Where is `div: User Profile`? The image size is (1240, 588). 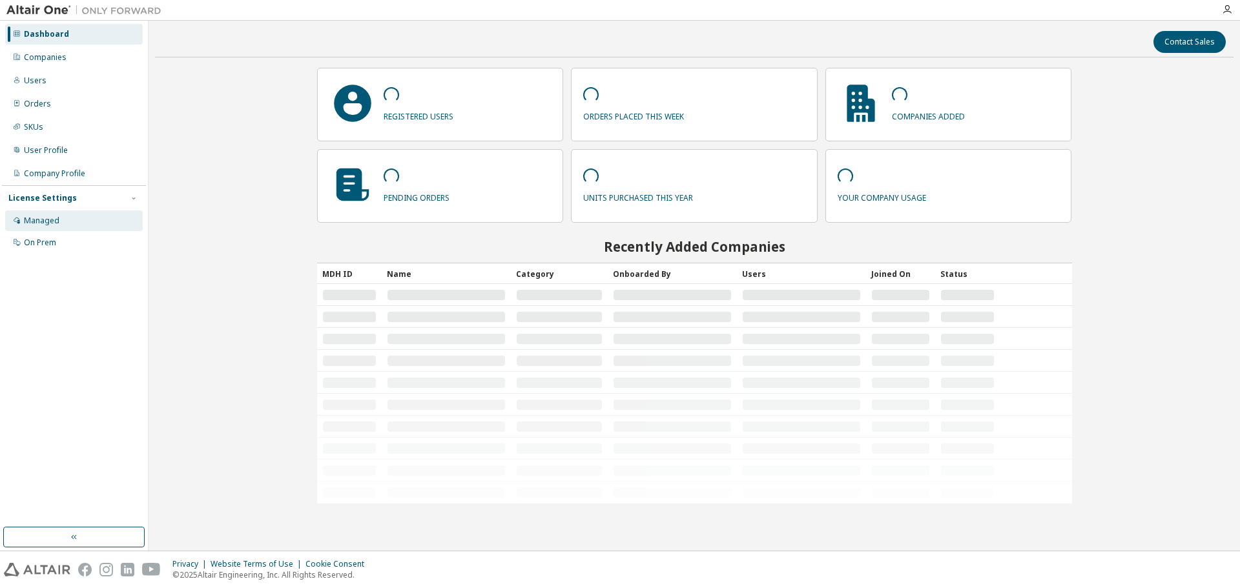
div: User Profile is located at coordinates (46, 150).